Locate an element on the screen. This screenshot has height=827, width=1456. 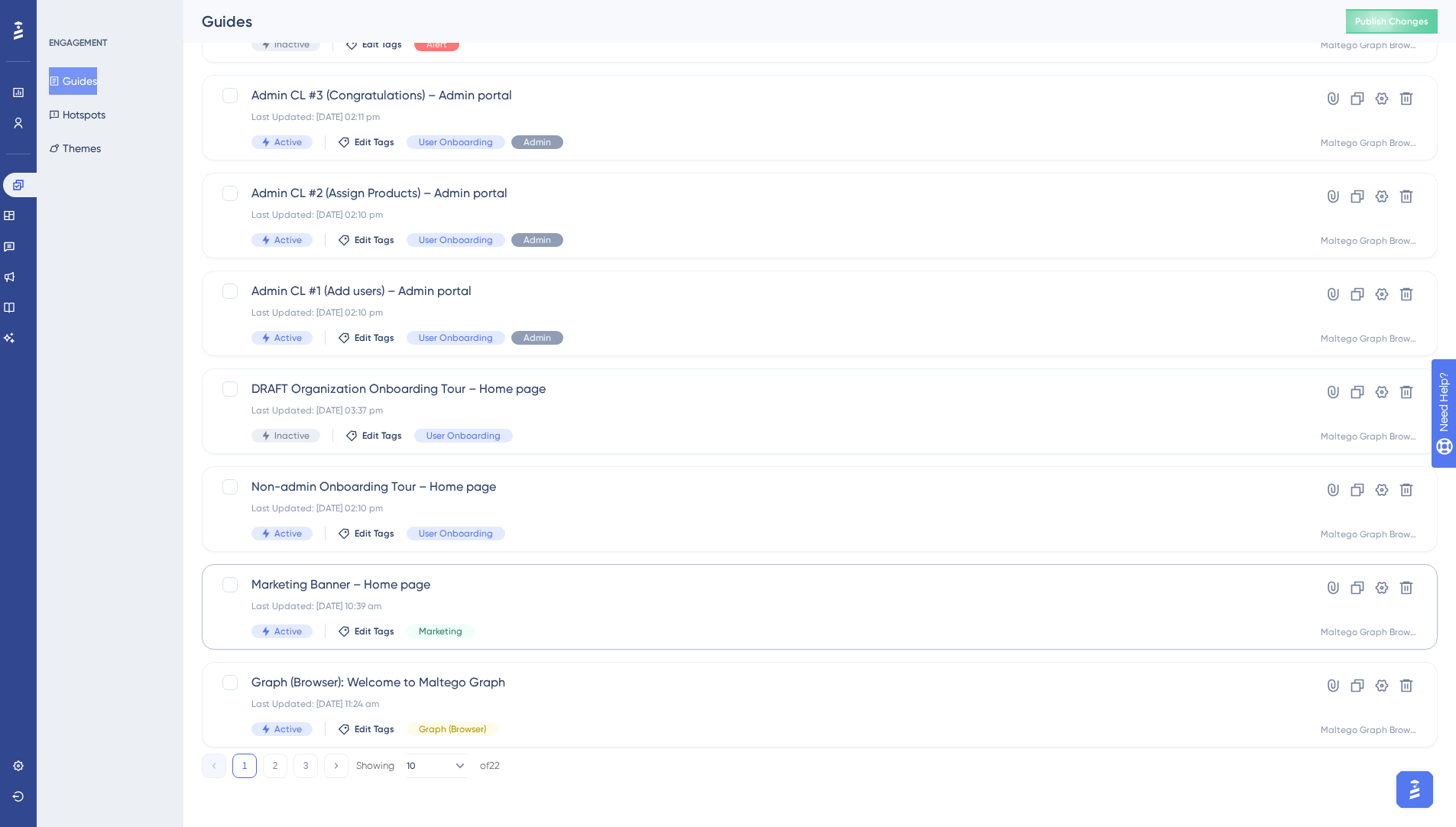
button: 10 is located at coordinates (437, 766).